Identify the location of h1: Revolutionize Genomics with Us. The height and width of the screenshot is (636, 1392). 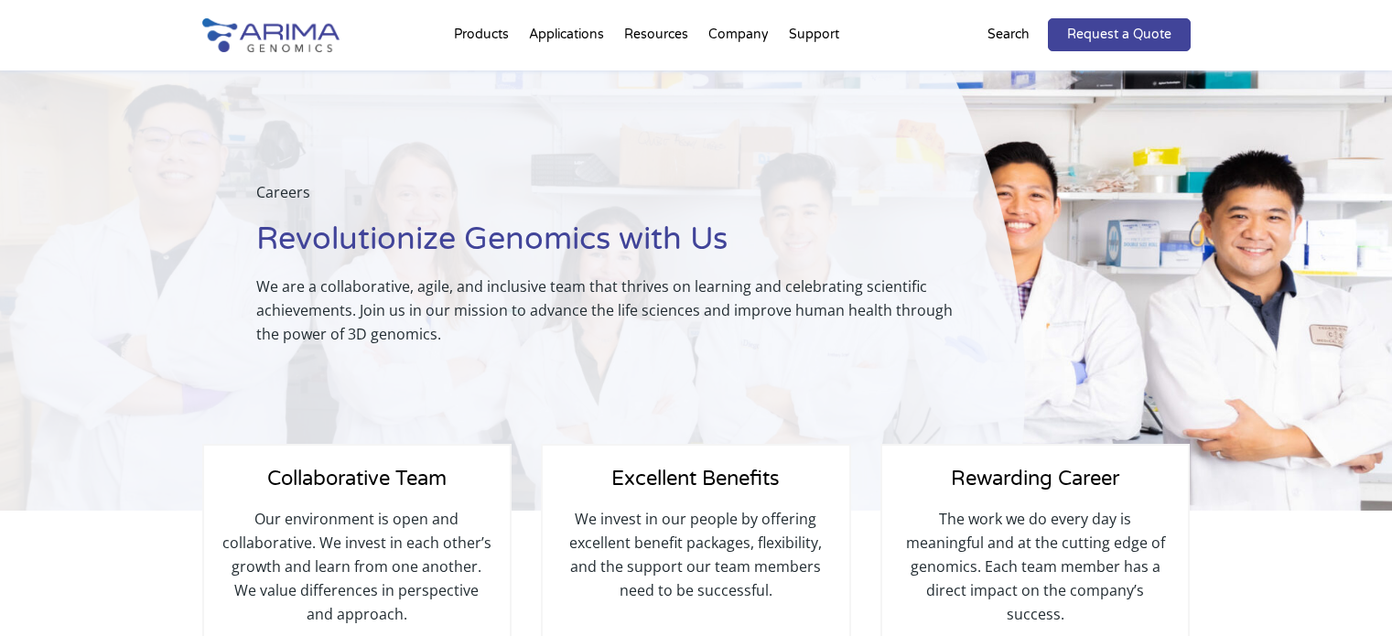
(618, 246).